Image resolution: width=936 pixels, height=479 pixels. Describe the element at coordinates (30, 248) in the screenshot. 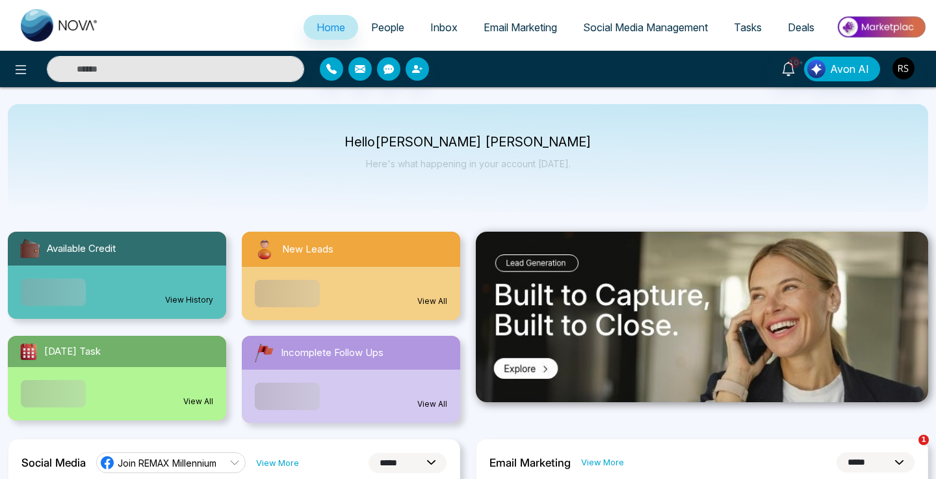

I see `img: availableCredit.svg` at that location.